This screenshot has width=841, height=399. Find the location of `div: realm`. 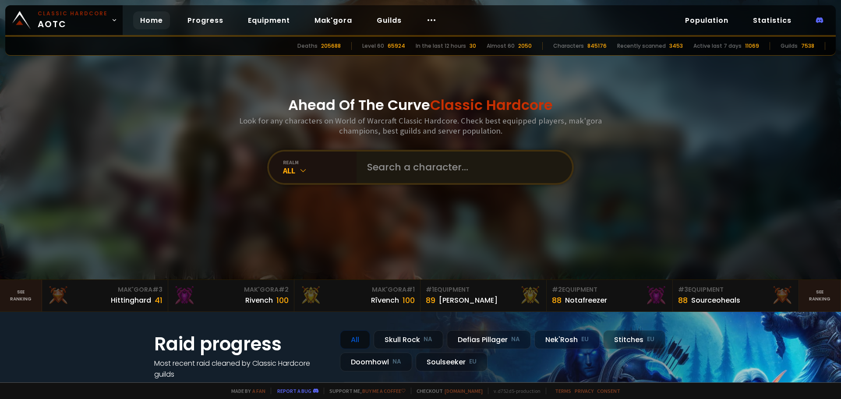

div: realm is located at coordinates (320, 162).